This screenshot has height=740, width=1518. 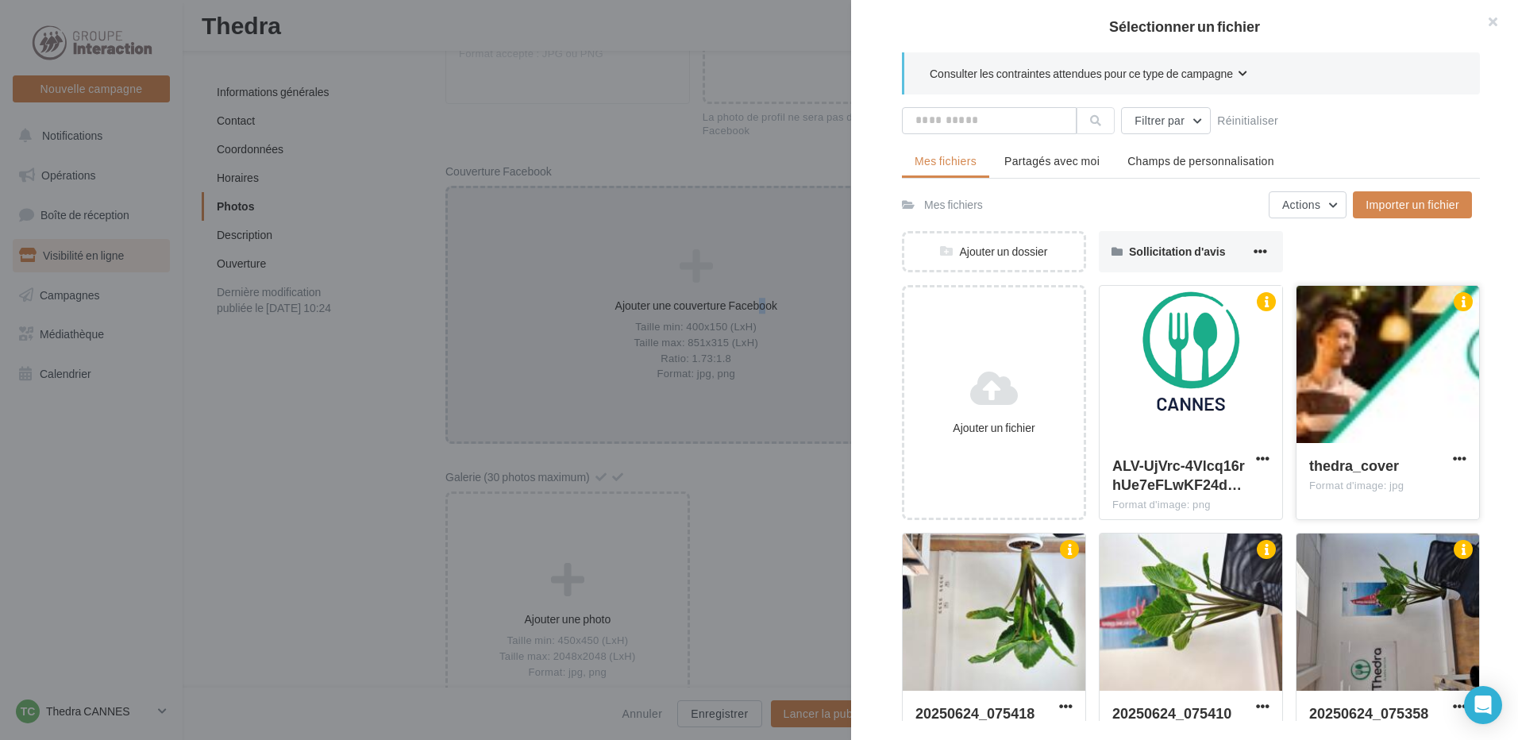 What do you see at coordinates (994, 428) in the screenshot?
I see `div: Ajouter un fichier` at bounding box center [994, 428].